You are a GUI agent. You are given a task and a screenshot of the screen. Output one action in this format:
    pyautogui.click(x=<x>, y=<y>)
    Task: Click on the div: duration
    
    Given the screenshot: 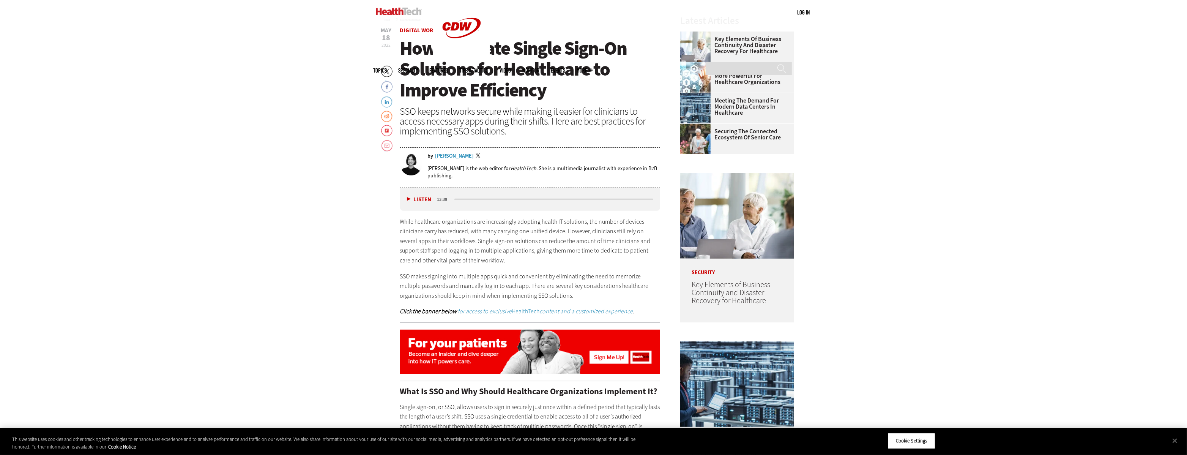 What is the action you would take?
    pyautogui.click(x=444, y=199)
    